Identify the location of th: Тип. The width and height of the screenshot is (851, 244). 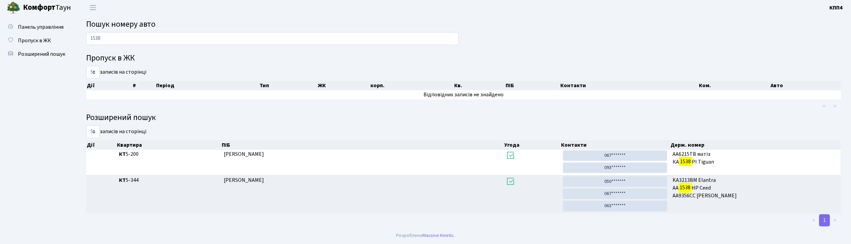
(288, 86).